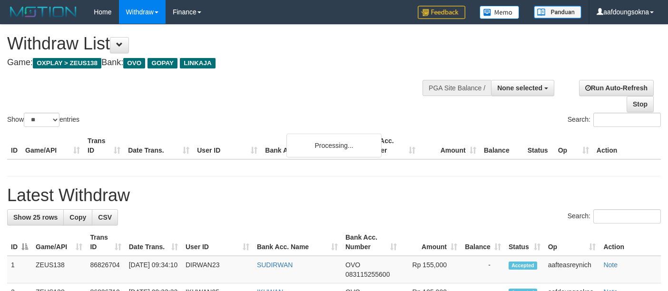 This screenshot has width=668, height=291. Describe the element at coordinates (525, 242) in the screenshot. I see `th: Status: activate to sort column ascending` at that location.